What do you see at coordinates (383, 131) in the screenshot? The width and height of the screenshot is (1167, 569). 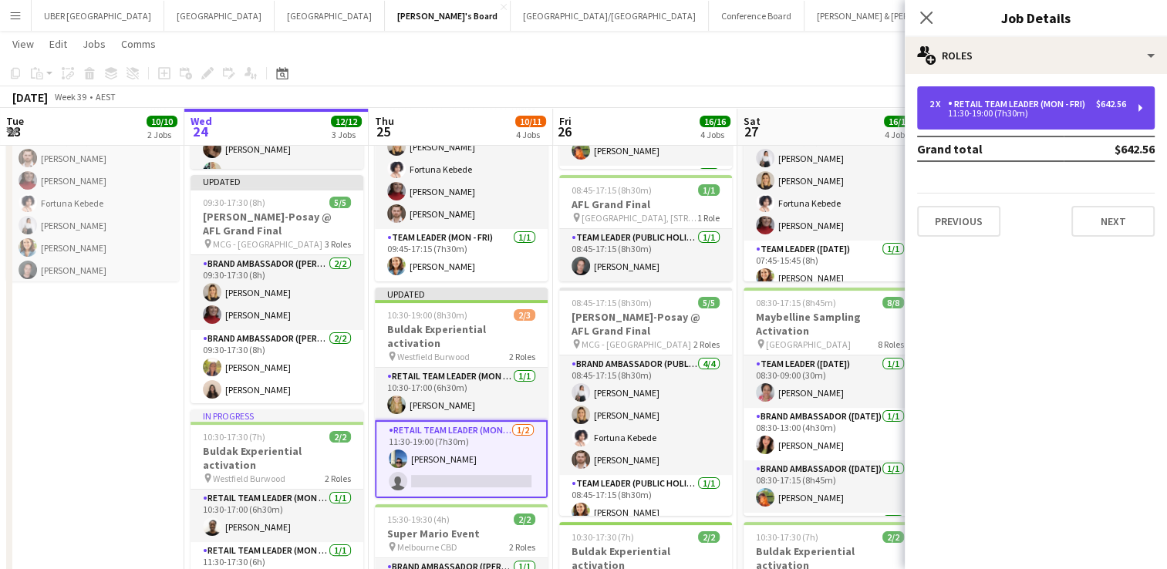 I see `span: 25` at bounding box center [383, 131].